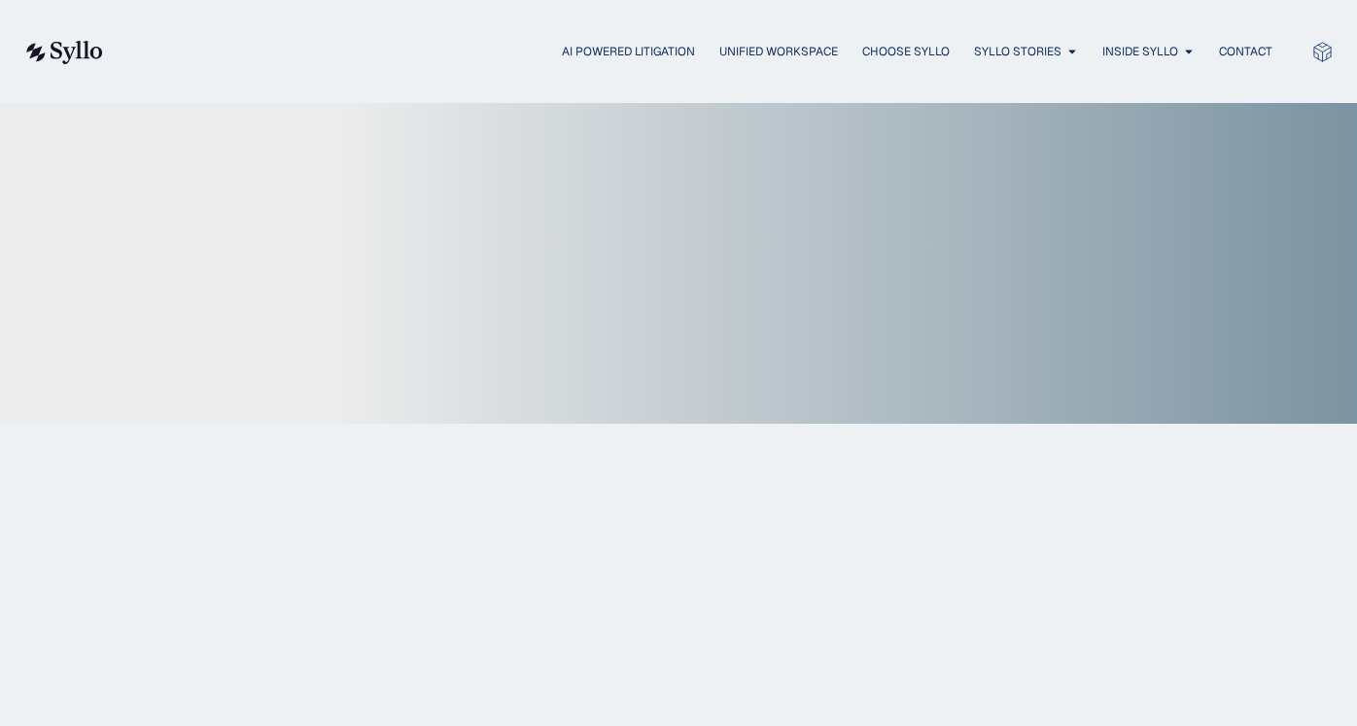 This screenshot has width=1357, height=726. What do you see at coordinates (906, 52) in the screenshot?
I see `a: Choose Syllo` at bounding box center [906, 52].